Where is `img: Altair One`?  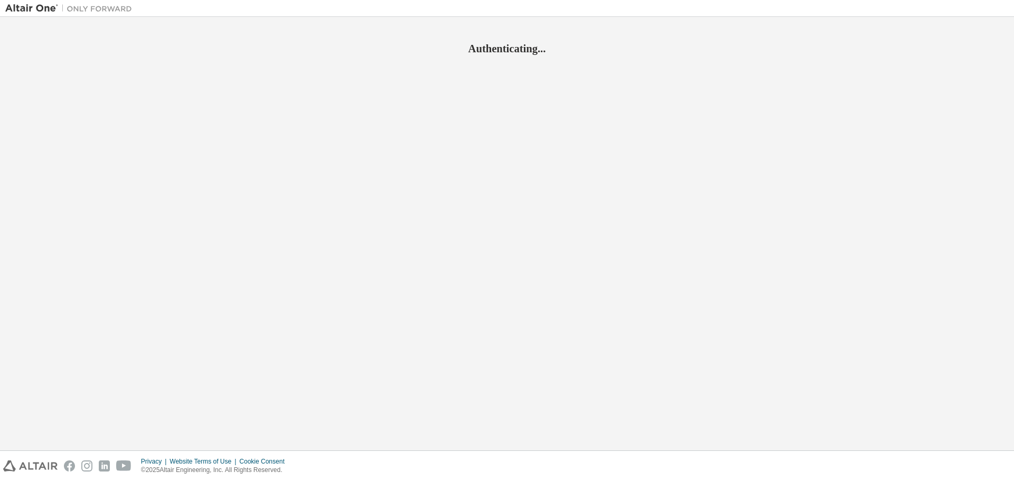 img: Altair One is located at coordinates (71, 8).